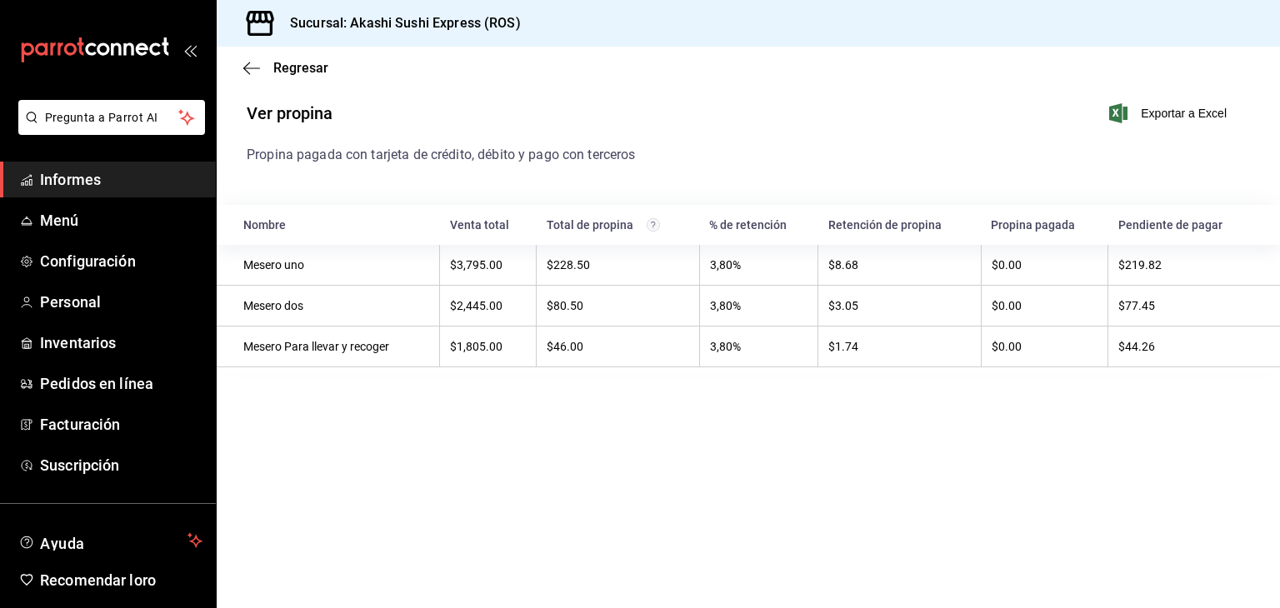 The image size is (1280, 608). I want to click on font: % de retención, so click(747, 225).